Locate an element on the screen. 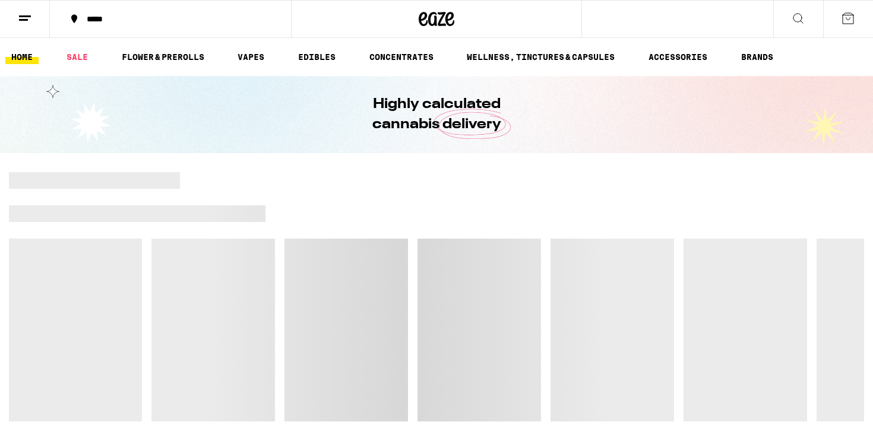 This screenshot has height=441, width=873. a: VAPES is located at coordinates (251, 57).